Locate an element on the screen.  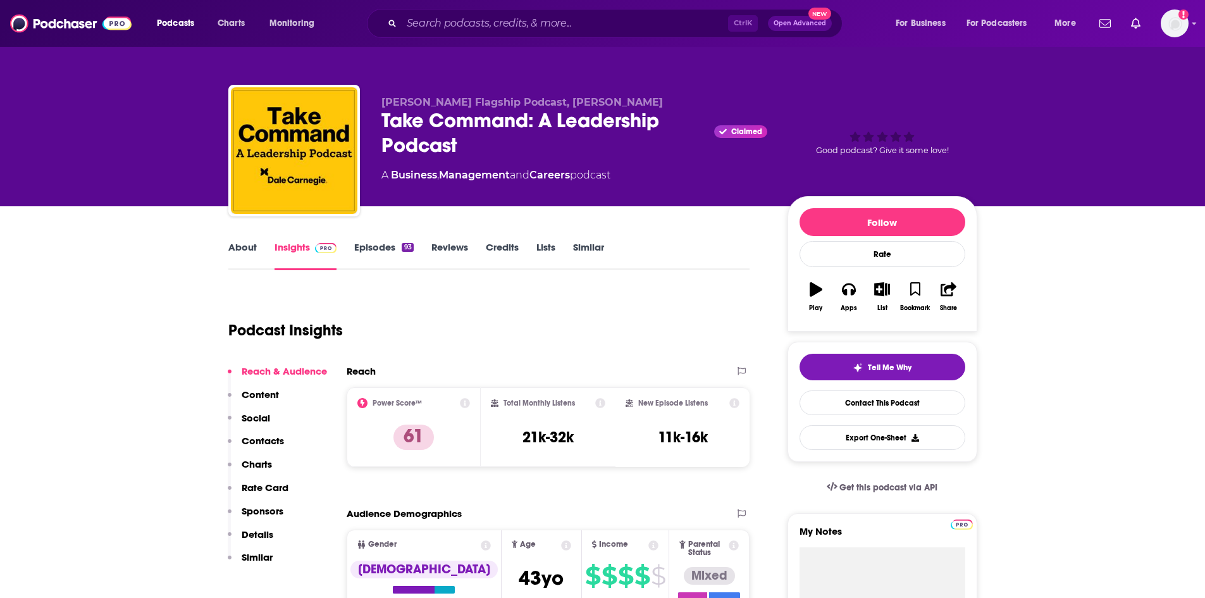
span: Open Advanced is located at coordinates (800, 23).